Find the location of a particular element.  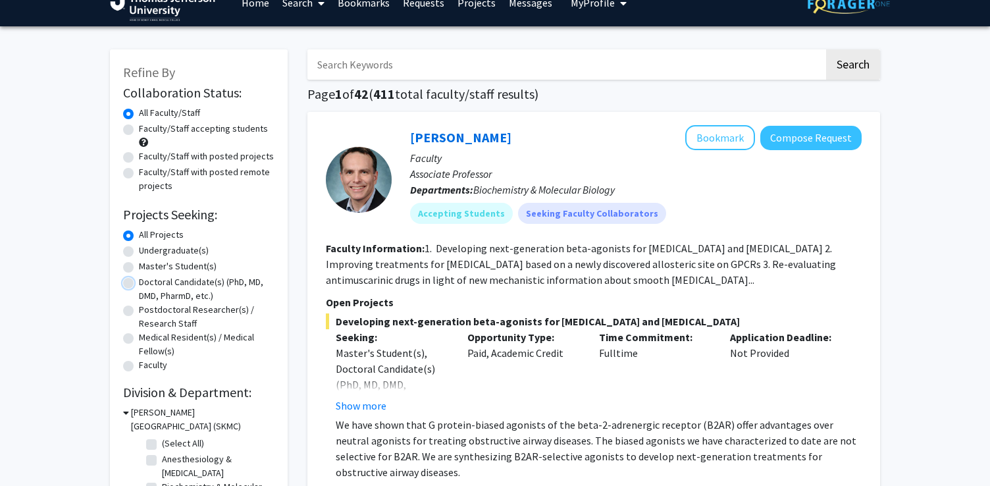

h2: Projects Seeking: is located at coordinates (199, 215).